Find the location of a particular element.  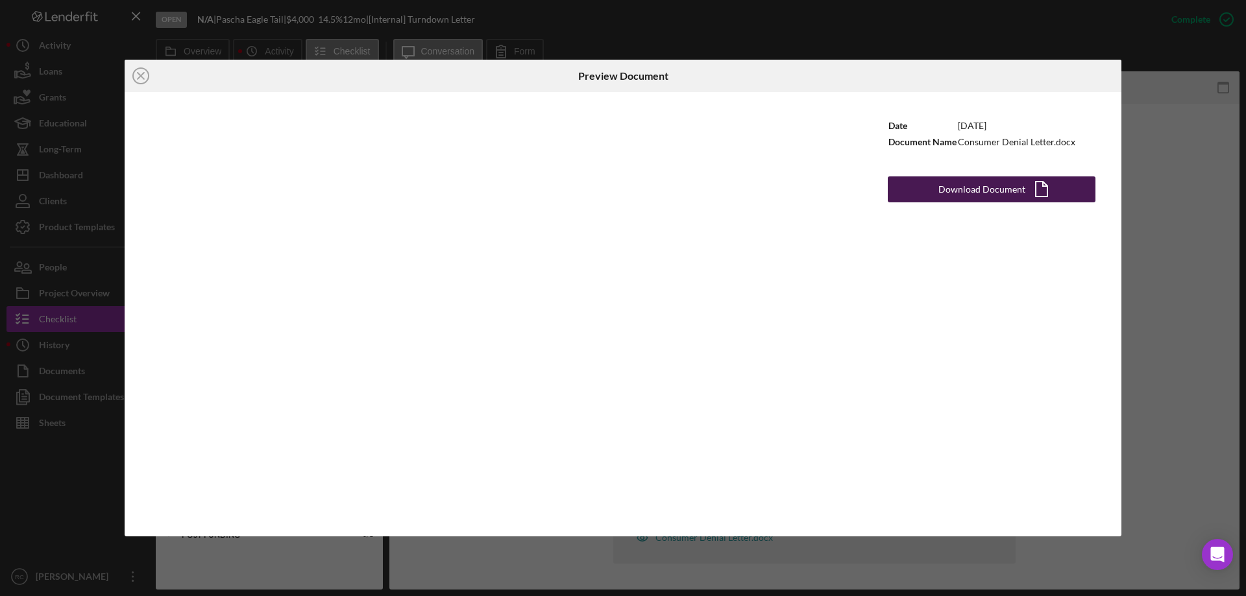

b: Date is located at coordinates (898, 125).